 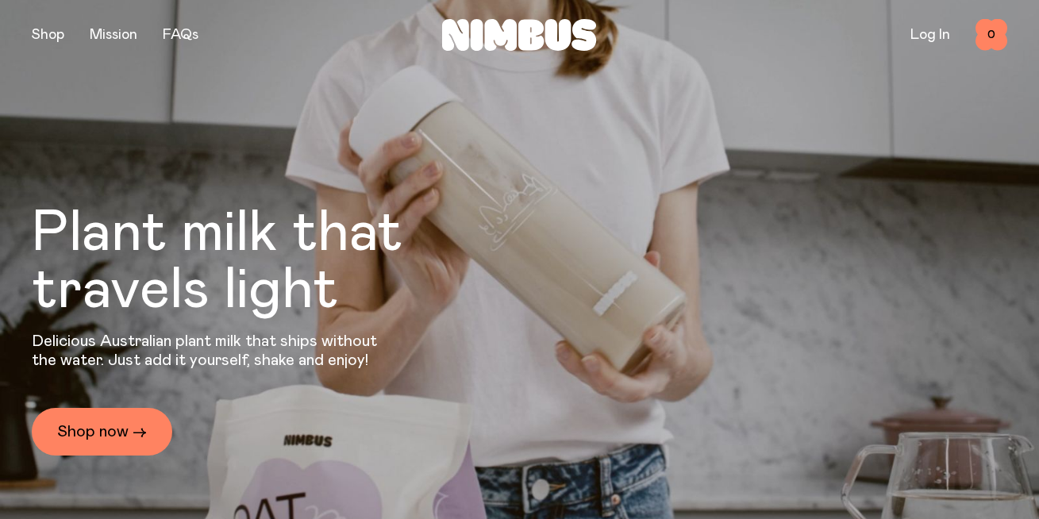 What do you see at coordinates (992, 35) in the screenshot?
I see `span: 0` at bounding box center [992, 35].